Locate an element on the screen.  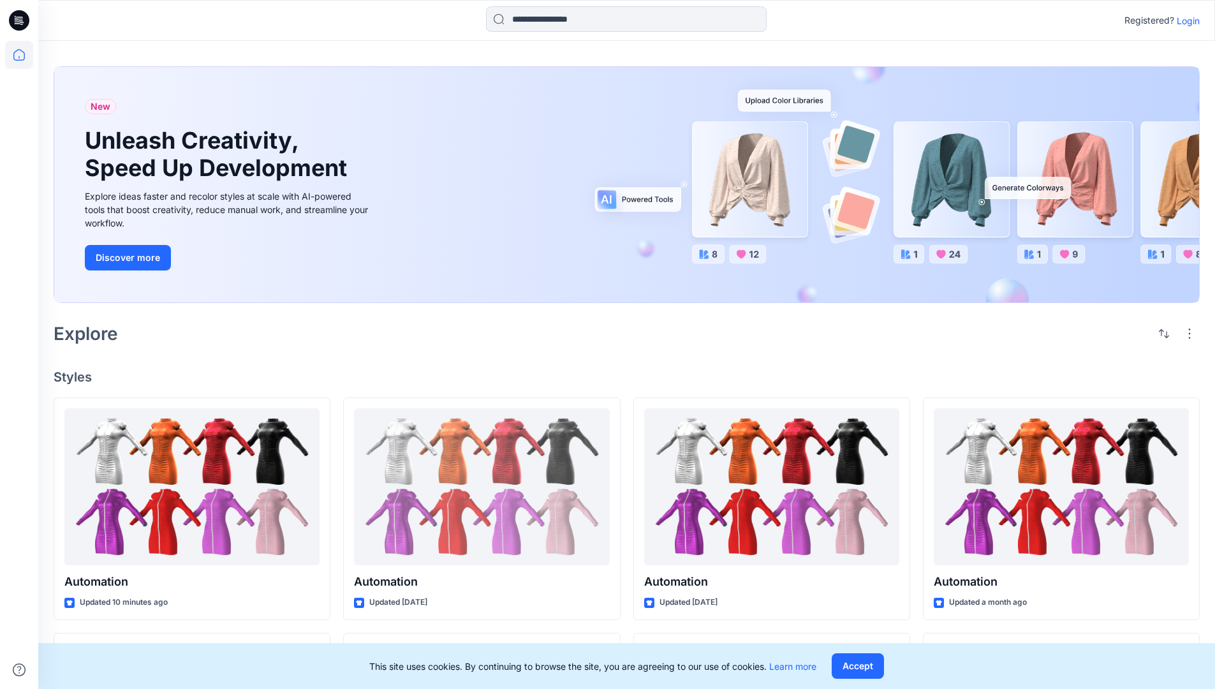
p: Registered? is located at coordinates (1149, 20).